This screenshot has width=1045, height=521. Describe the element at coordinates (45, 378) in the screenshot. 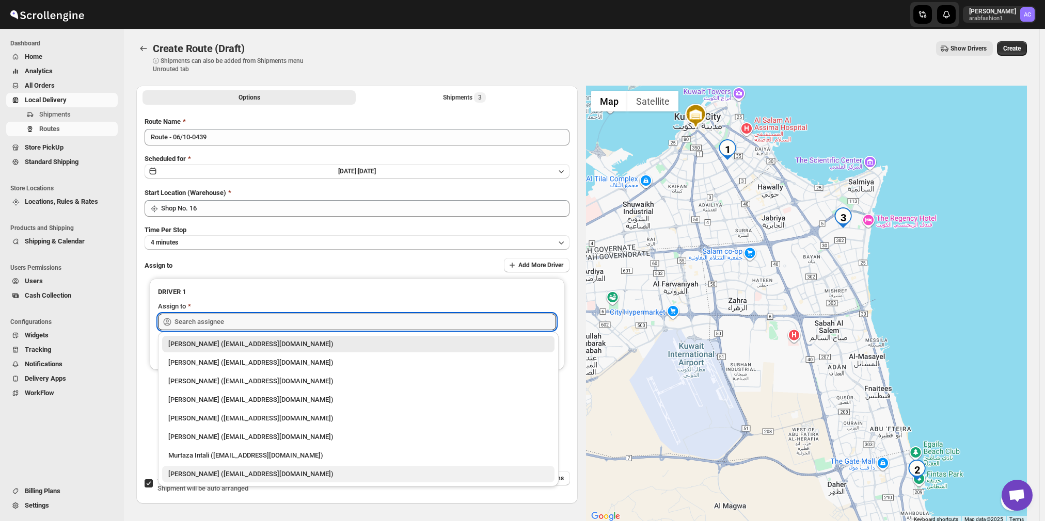

I see `span: Delivery Apps` at that location.